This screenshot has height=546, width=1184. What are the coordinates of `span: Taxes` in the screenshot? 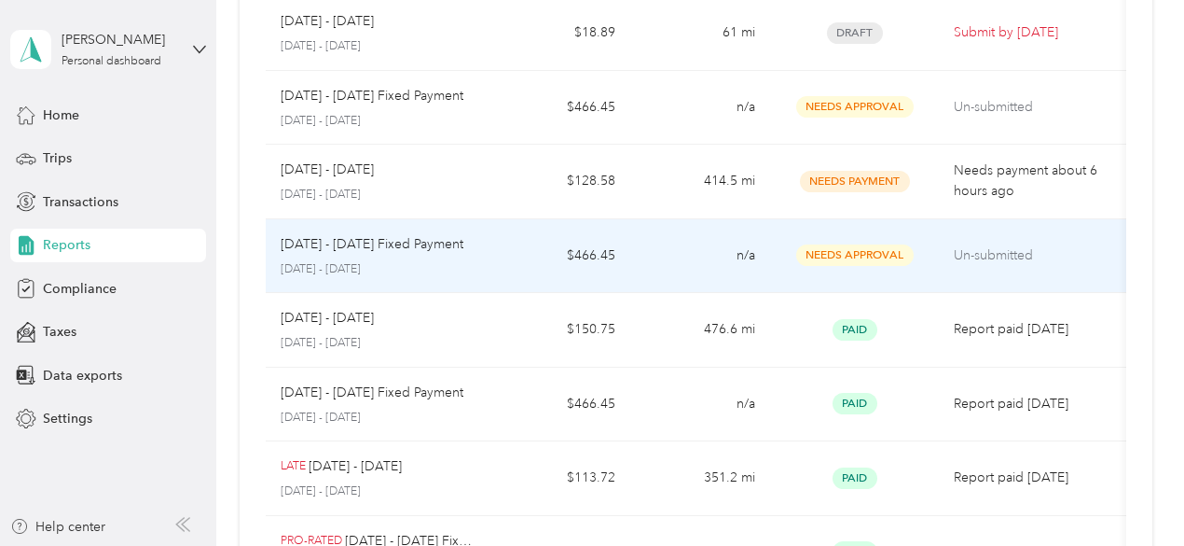 It's located at (60, 331).